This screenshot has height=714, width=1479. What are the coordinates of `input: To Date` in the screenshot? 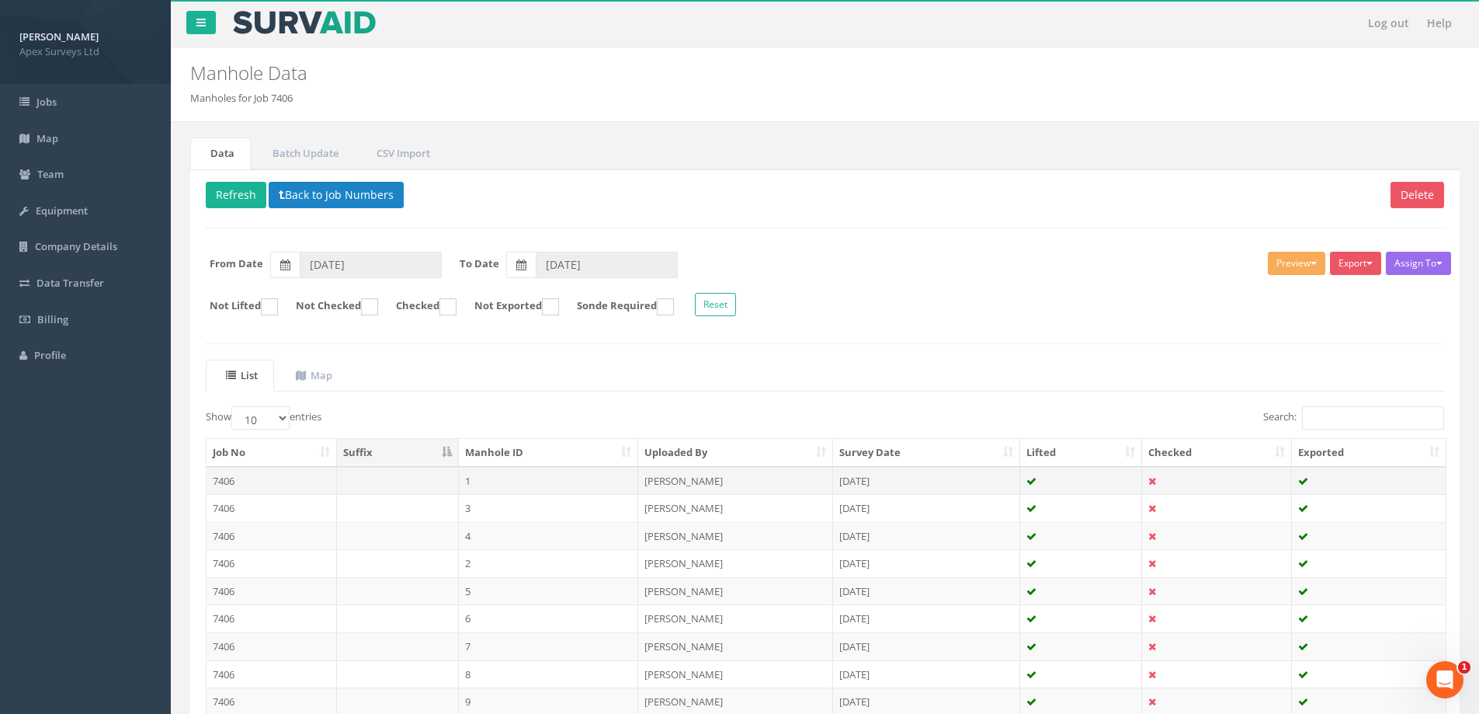 It's located at (606, 265).